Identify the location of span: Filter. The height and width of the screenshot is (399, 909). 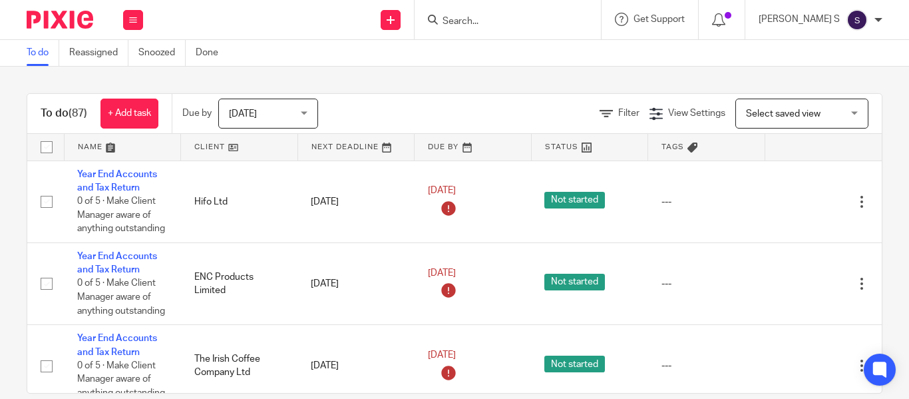
(629, 113).